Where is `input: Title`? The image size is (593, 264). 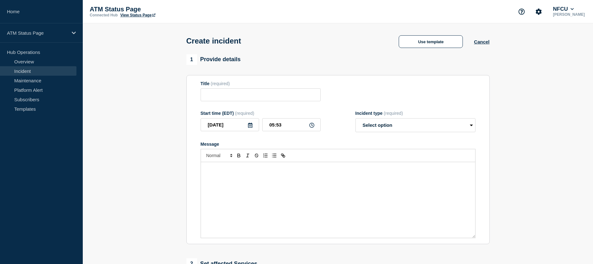
input: Title is located at coordinates (261, 95).